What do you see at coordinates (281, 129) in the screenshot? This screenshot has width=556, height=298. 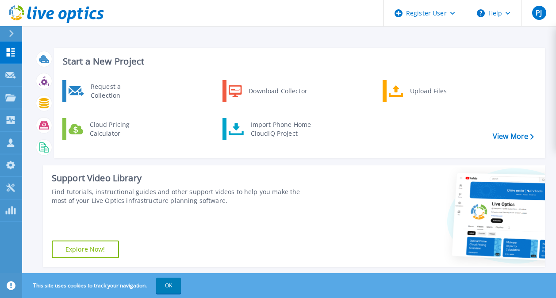 I see `div: Import Phone Home CloudIQ Project` at bounding box center [281, 129].